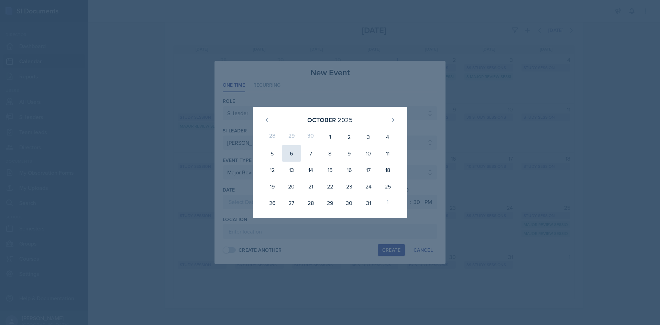  What do you see at coordinates (388, 170) in the screenshot?
I see `div: 18` at bounding box center [388, 170].